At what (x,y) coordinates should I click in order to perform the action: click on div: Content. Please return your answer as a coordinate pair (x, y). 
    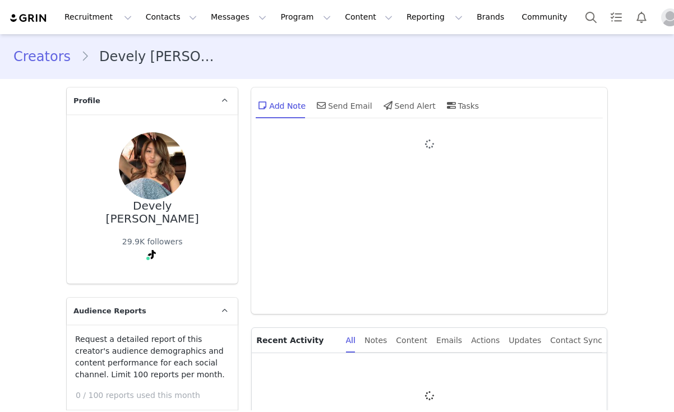
    Looking at the image, I should click on (411, 340).